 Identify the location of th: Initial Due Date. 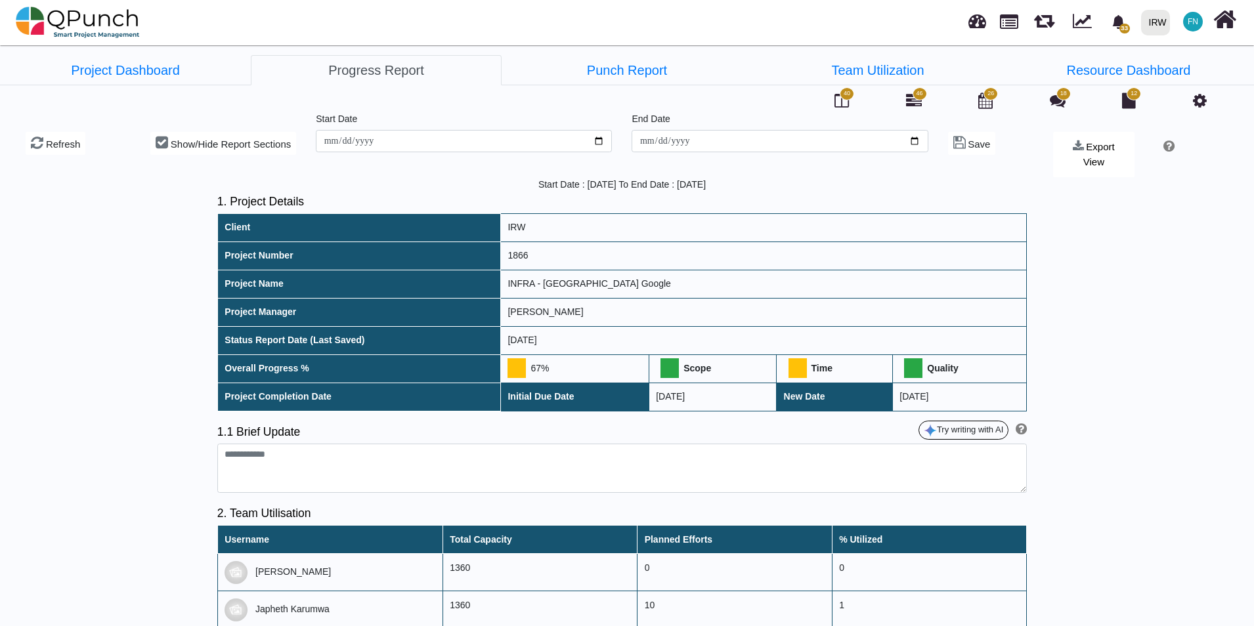
(575, 397).